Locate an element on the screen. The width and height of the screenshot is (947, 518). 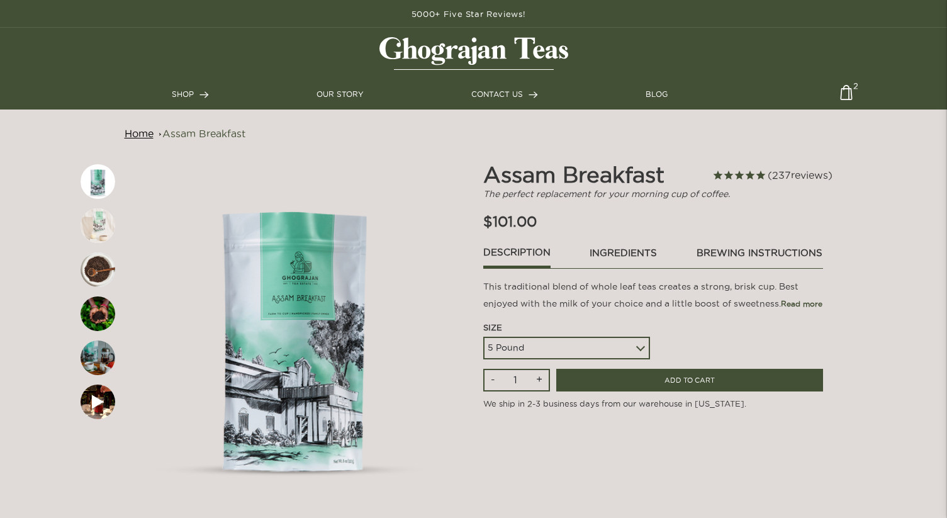
span: Read more is located at coordinates (802, 303).